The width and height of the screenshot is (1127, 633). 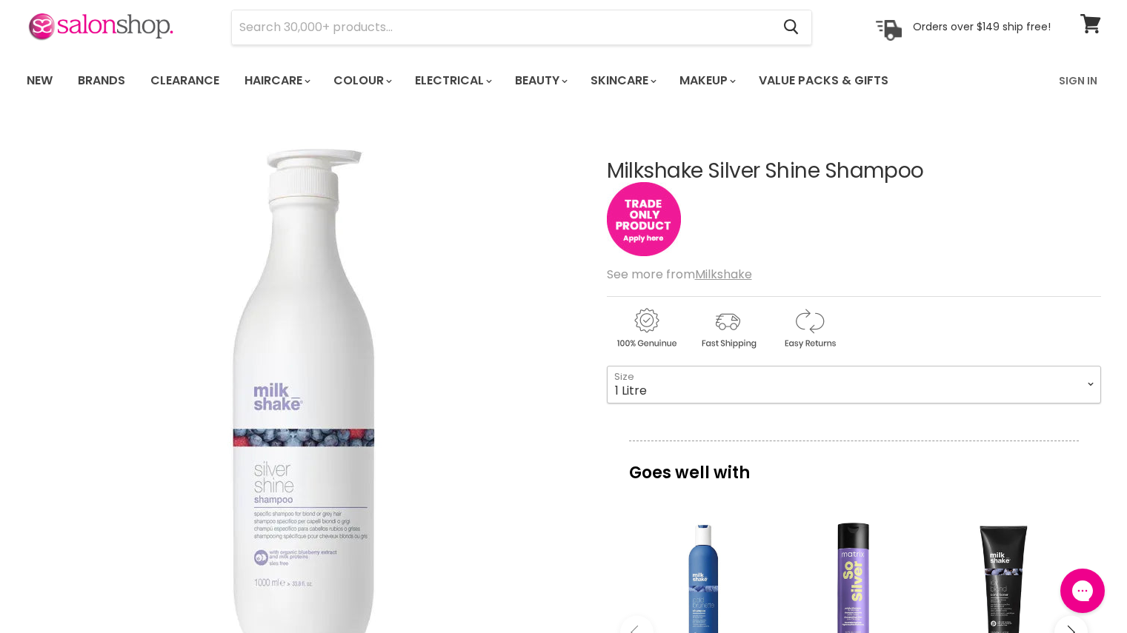 What do you see at coordinates (727, 328) in the screenshot?
I see `img: shipping.gif` at bounding box center [727, 328].